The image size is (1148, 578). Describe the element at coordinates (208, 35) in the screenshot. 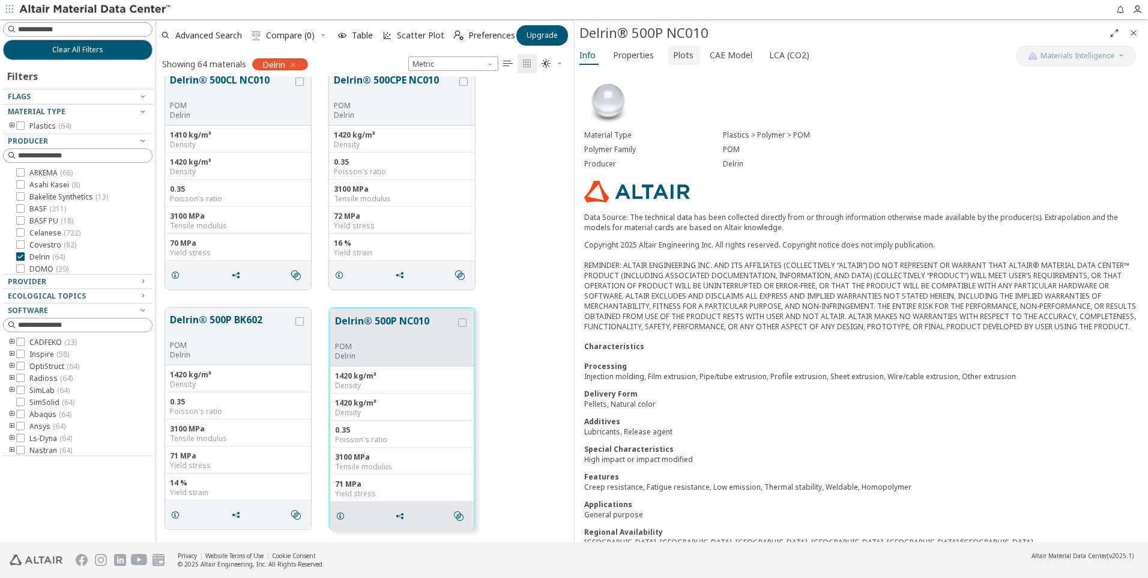

I see `span: Advanced Search` at that location.